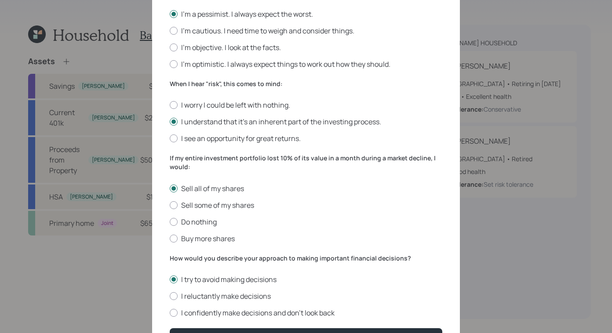  I want to click on label: I'm a pessimist. I always expect the worst., so click(306, 14).